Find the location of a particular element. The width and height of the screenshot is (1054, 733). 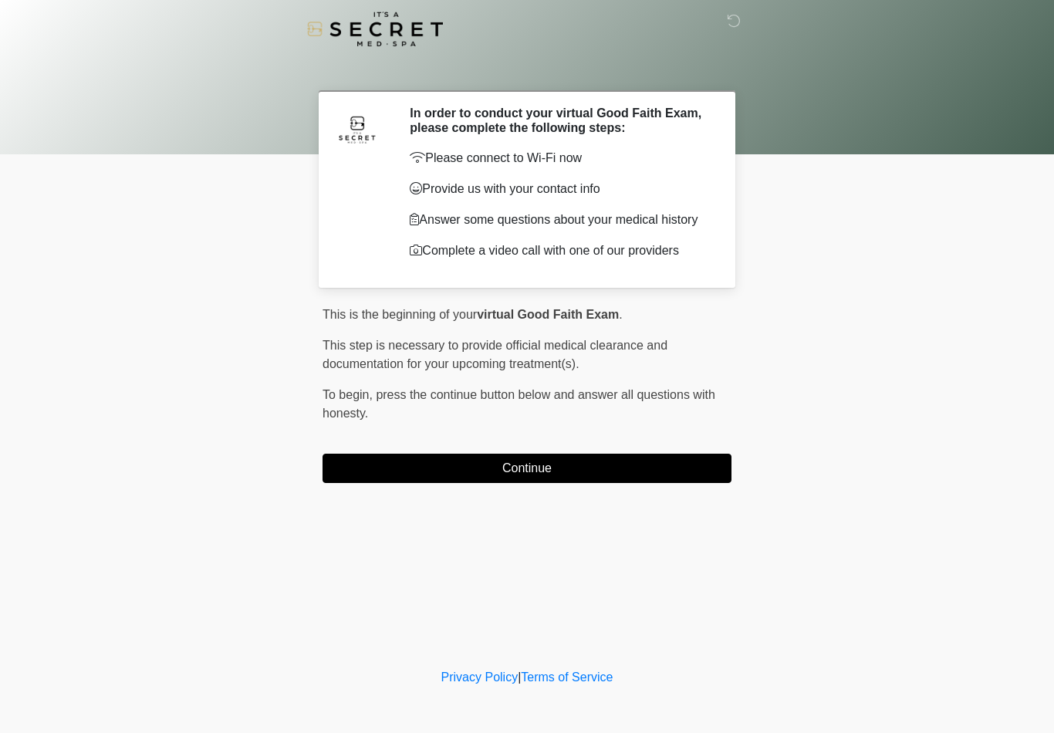

p: Provide us with your contact info is located at coordinates (559, 189).